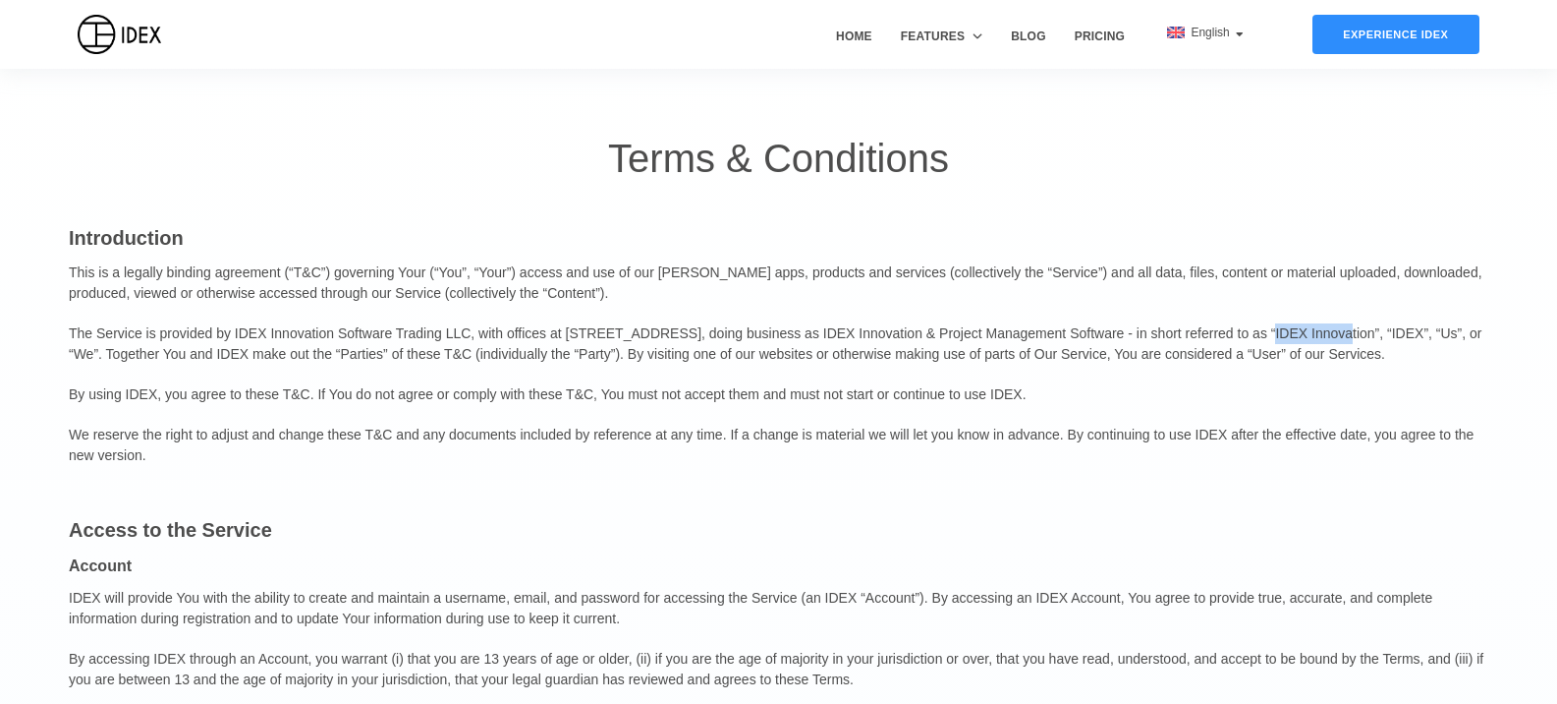  Describe the element at coordinates (119, 34) in the screenshot. I see `img: IDEX Logo` at that location.